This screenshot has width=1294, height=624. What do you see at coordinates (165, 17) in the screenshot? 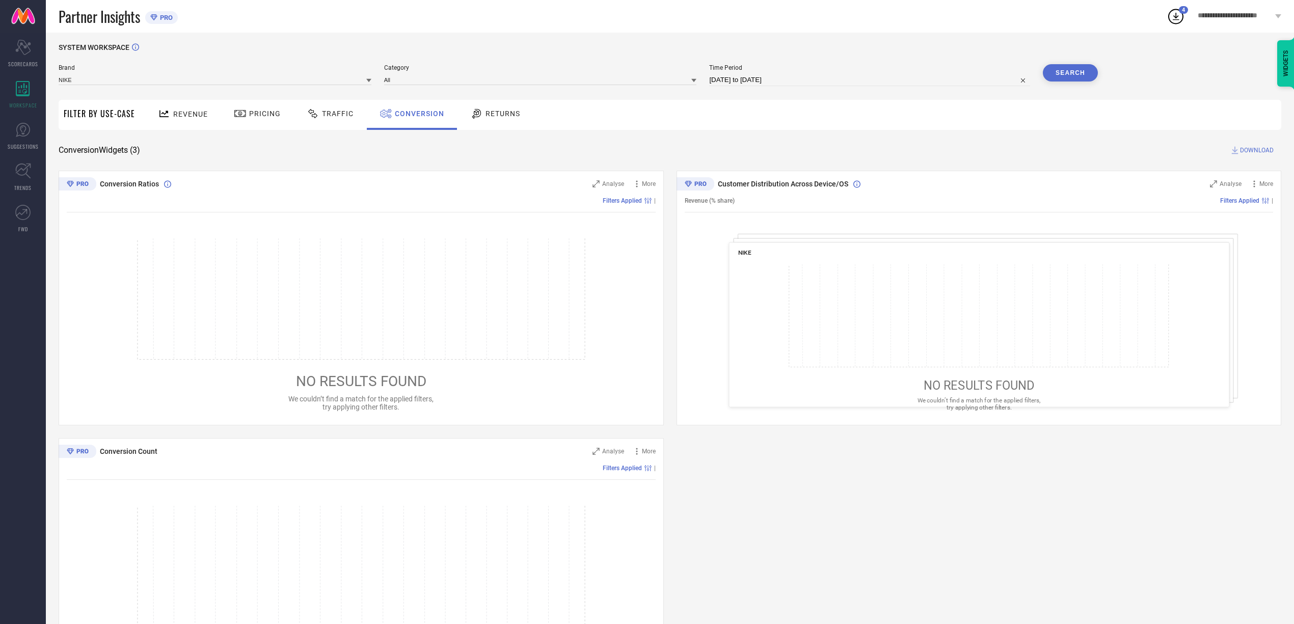
I see `span: PRO` at bounding box center [165, 17].